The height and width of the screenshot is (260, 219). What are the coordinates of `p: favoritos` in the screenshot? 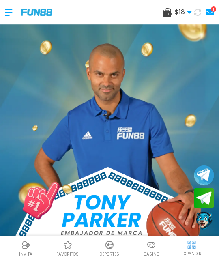 It's located at (67, 254).